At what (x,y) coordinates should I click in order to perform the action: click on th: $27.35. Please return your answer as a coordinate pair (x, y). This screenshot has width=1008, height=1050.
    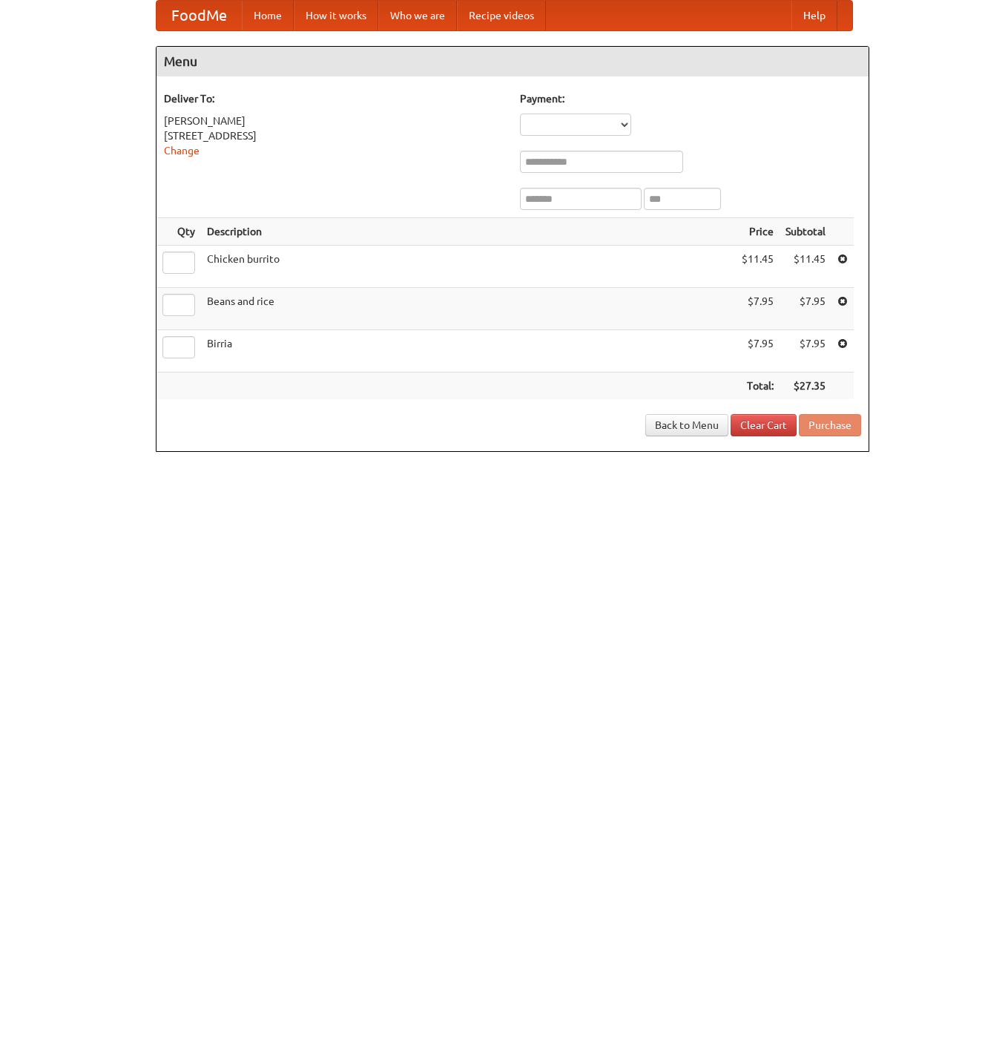
    Looking at the image, I should click on (806, 386).